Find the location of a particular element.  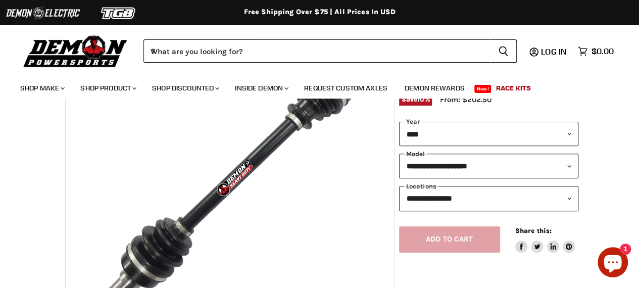

a: Log in is located at coordinates (555, 52).